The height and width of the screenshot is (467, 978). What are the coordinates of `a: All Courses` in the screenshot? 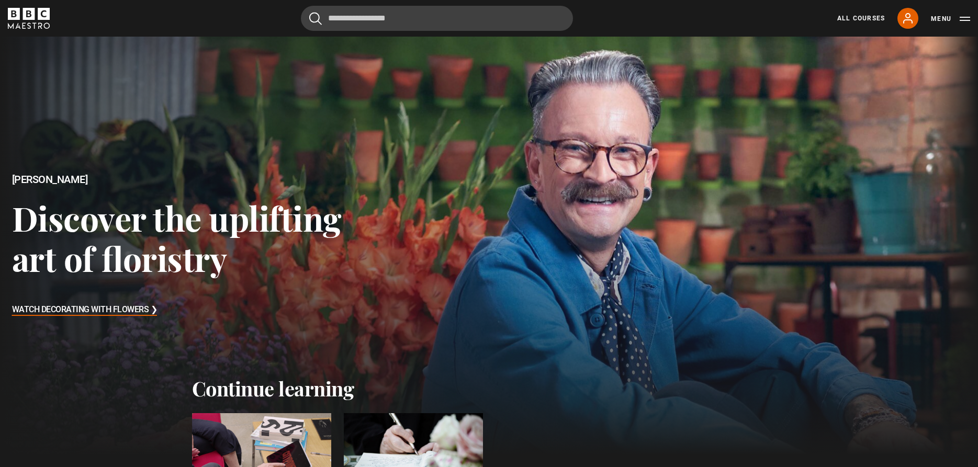 It's located at (861, 18).